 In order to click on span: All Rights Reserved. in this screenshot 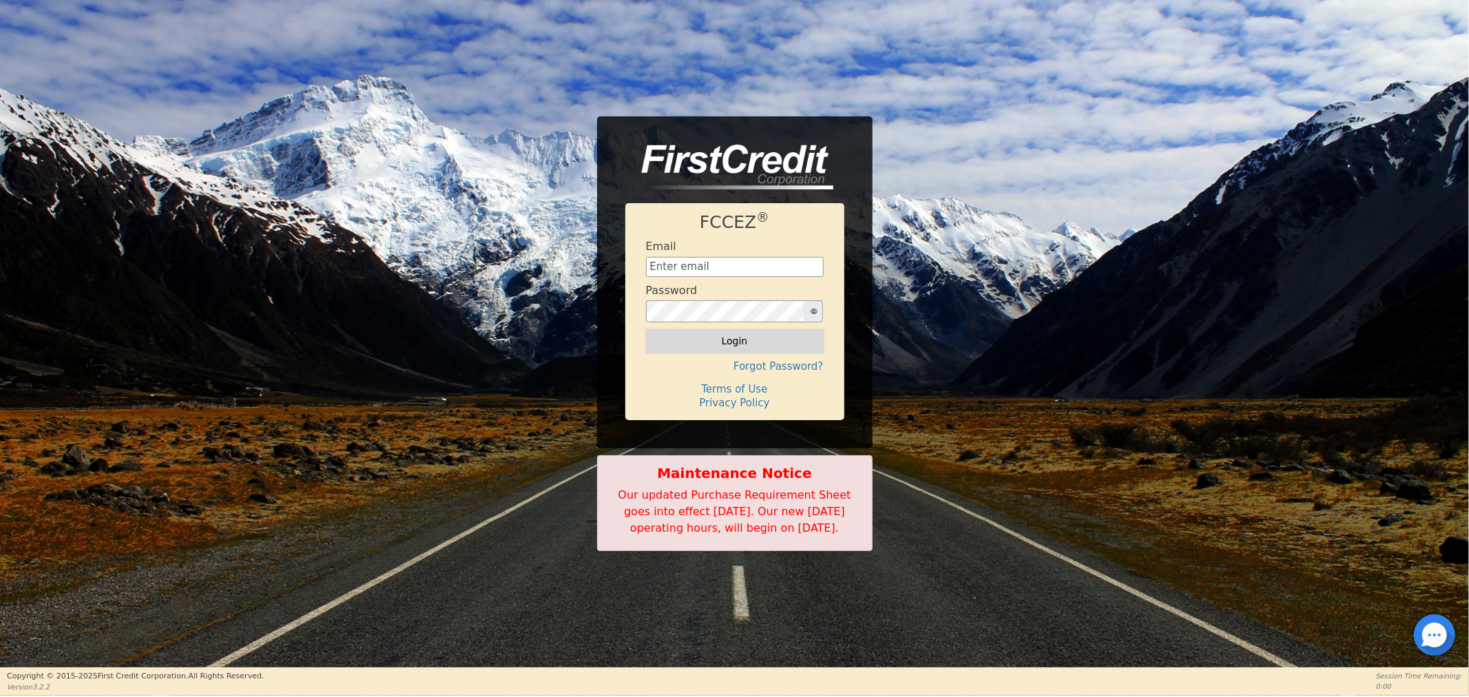, I will do `click(226, 676)`.